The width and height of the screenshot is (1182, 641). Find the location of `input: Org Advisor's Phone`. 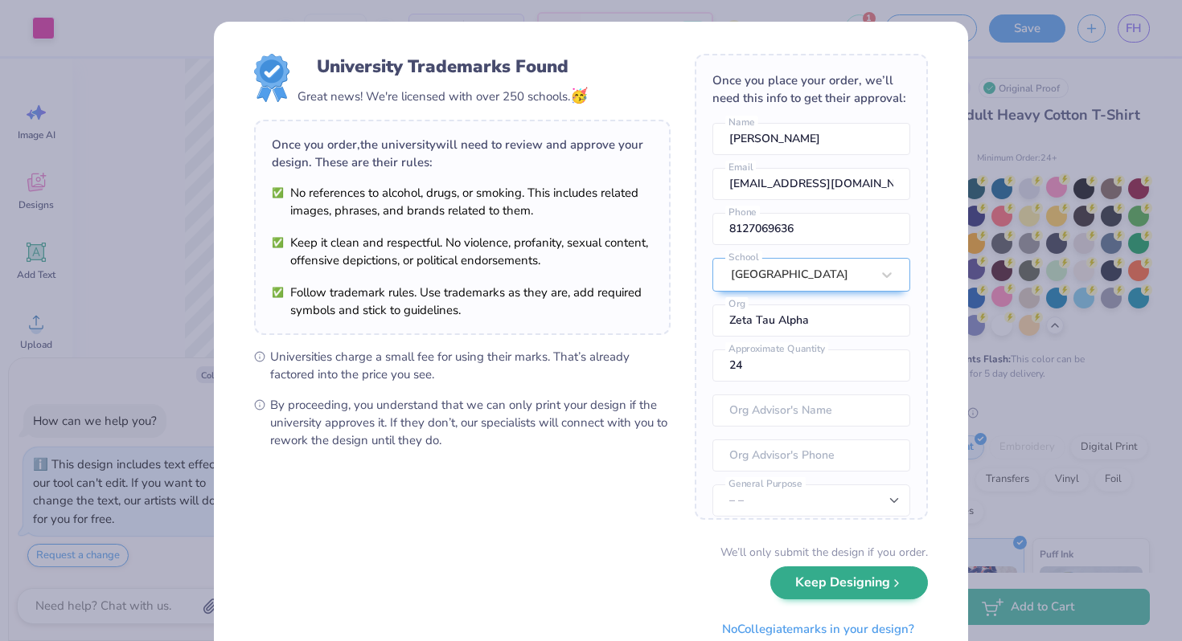

input: Org Advisor's Phone is located at coordinates (811, 456).